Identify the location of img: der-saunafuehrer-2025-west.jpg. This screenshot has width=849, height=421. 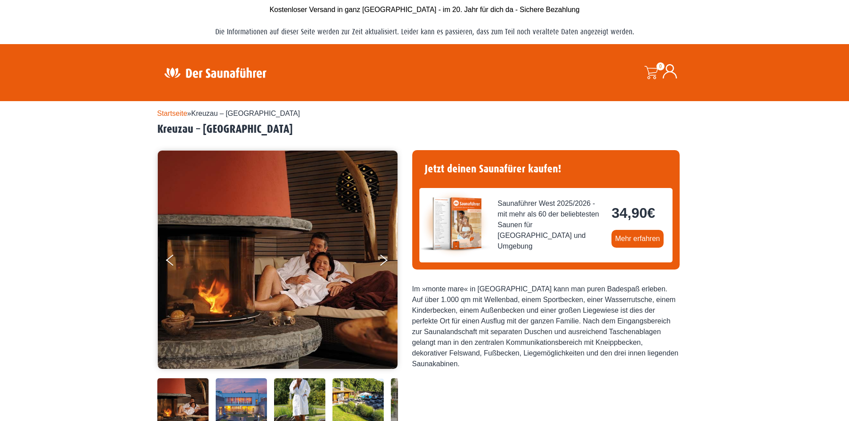
(455, 224).